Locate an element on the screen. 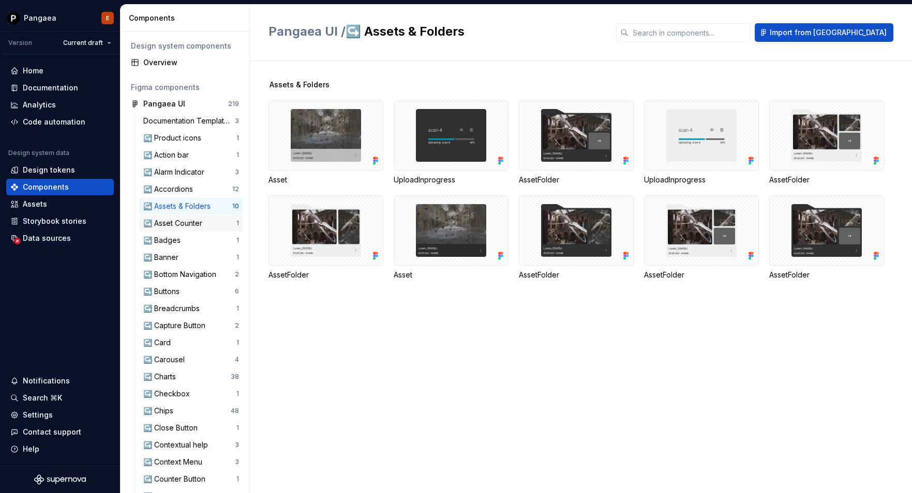  div: ↪️ Context Menu is located at coordinates (175, 462).